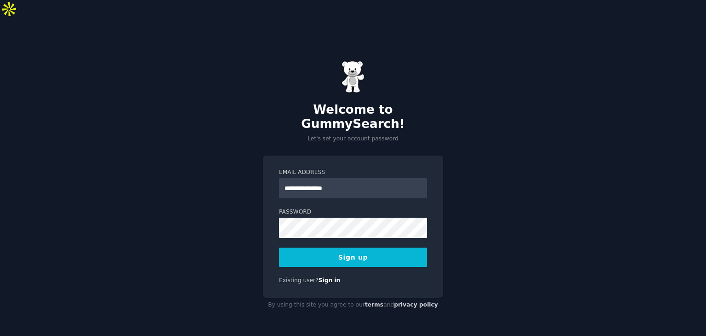 The image size is (706, 336). What do you see at coordinates (353, 305) in the screenshot?
I see `div: By using this site you agree to our and` at bounding box center [353, 305].